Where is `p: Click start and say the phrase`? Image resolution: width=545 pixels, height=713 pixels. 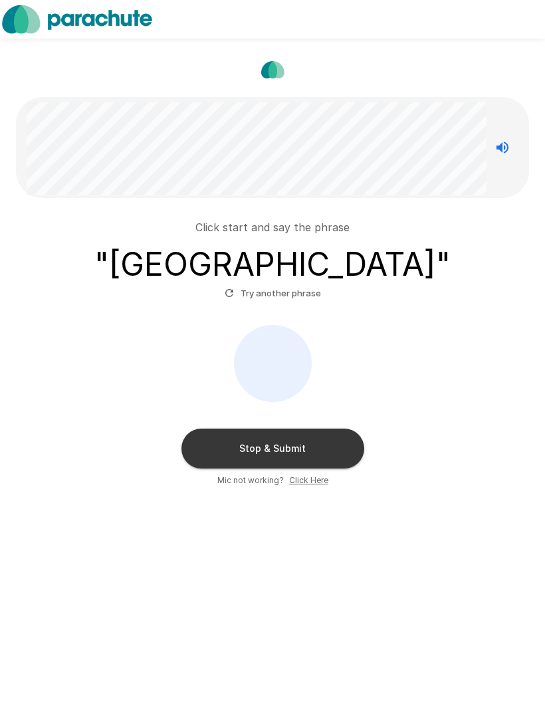
p: Click start and say the phrase is located at coordinates (273, 227).